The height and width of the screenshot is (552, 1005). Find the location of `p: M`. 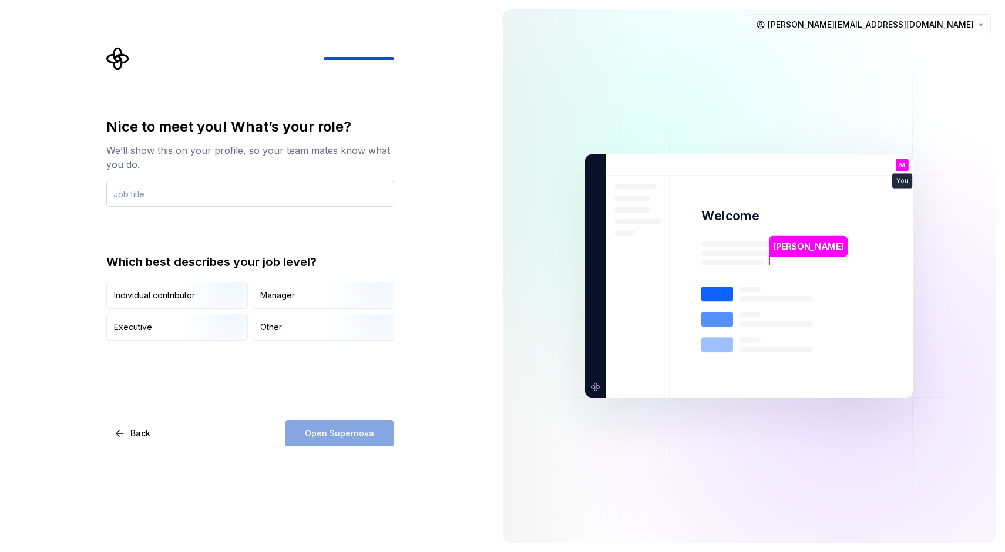

p: M is located at coordinates (902, 165).